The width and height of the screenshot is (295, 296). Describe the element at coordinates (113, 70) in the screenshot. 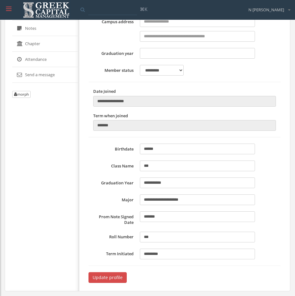

I see `label: Member status` at that location.